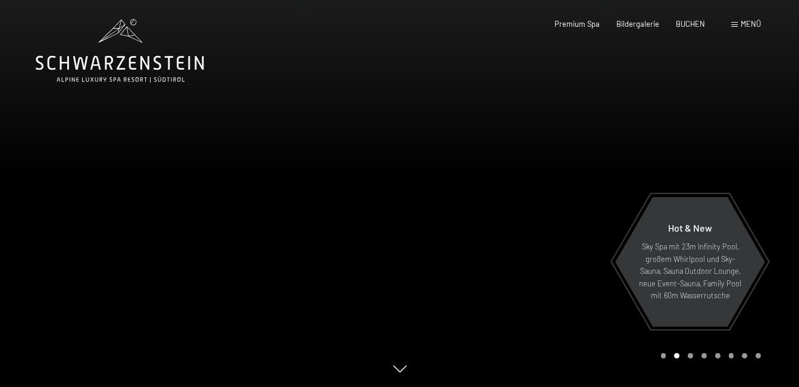 This screenshot has height=387, width=799. Describe the element at coordinates (638, 24) in the screenshot. I see `span: Bildergalerie` at that location.